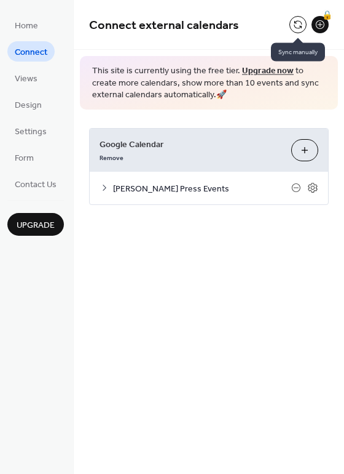 This screenshot has width=344, height=474. Describe the element at coordinates (26, 25) in the screenshot. I see `a: Home` at that location.